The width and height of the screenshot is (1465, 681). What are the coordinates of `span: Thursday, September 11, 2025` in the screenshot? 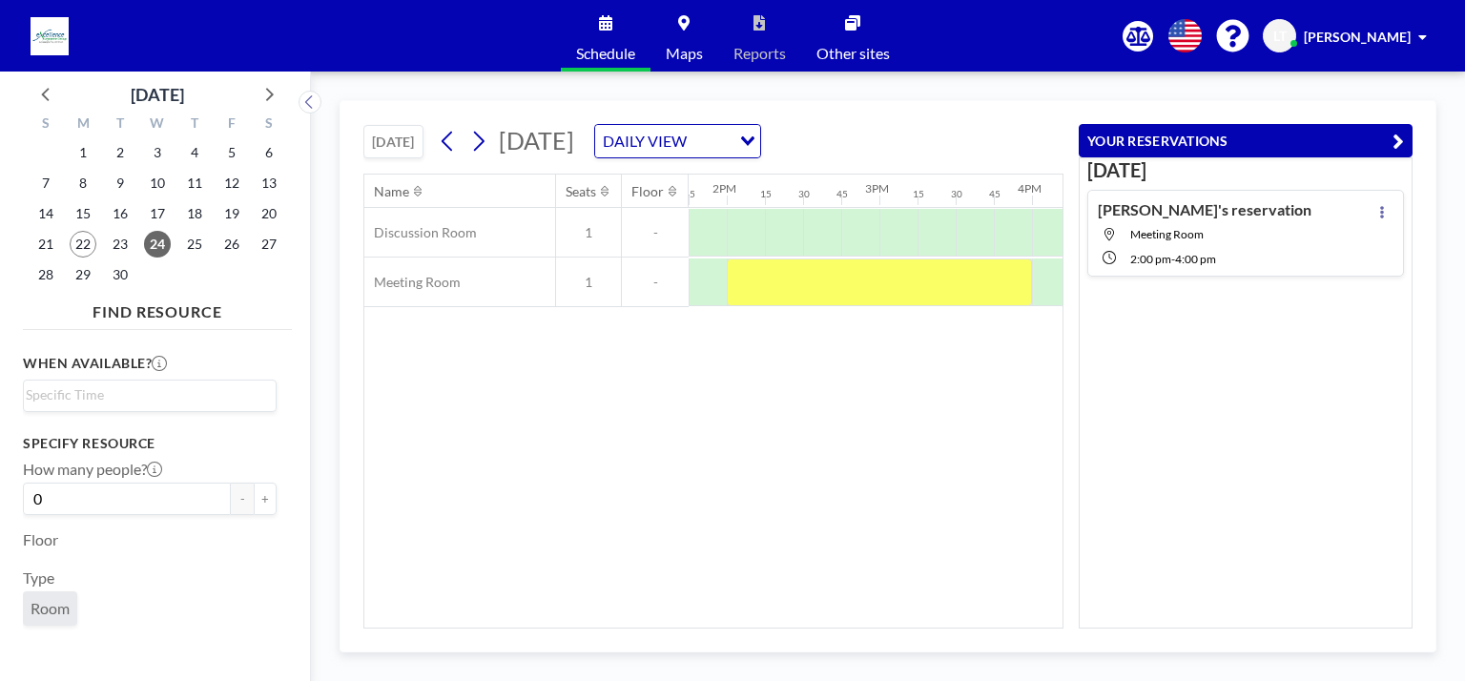 It's located at (195, 183).